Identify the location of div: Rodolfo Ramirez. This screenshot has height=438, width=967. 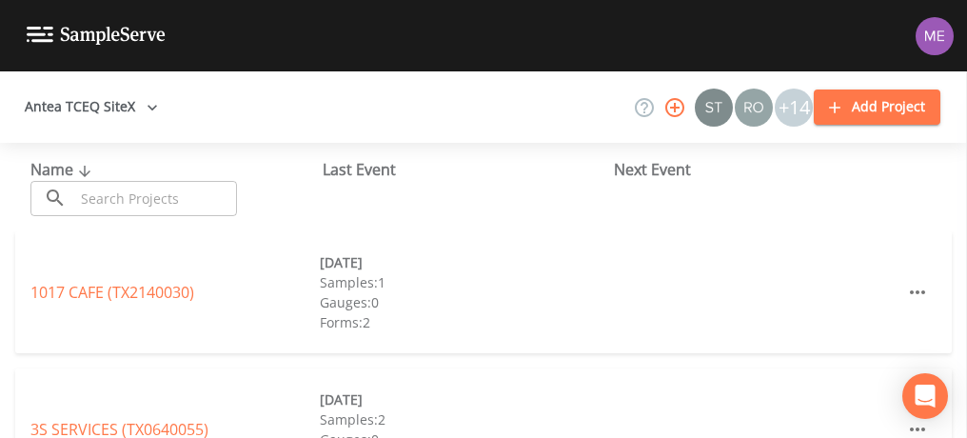
(754, 108).